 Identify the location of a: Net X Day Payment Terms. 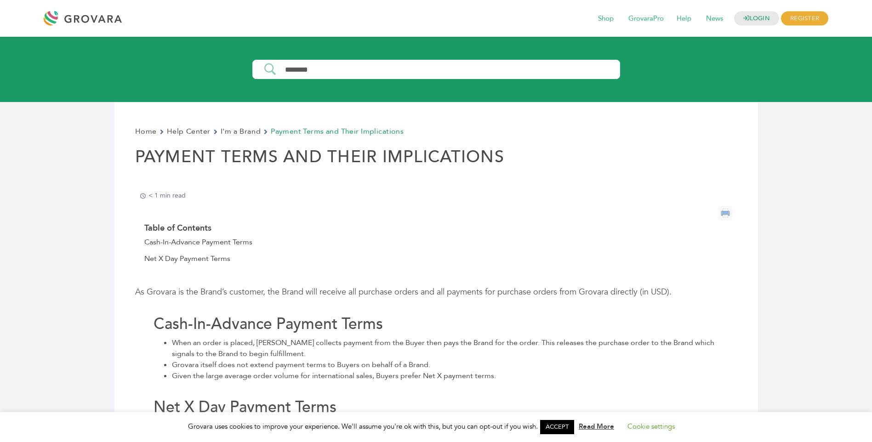
(187, 259).